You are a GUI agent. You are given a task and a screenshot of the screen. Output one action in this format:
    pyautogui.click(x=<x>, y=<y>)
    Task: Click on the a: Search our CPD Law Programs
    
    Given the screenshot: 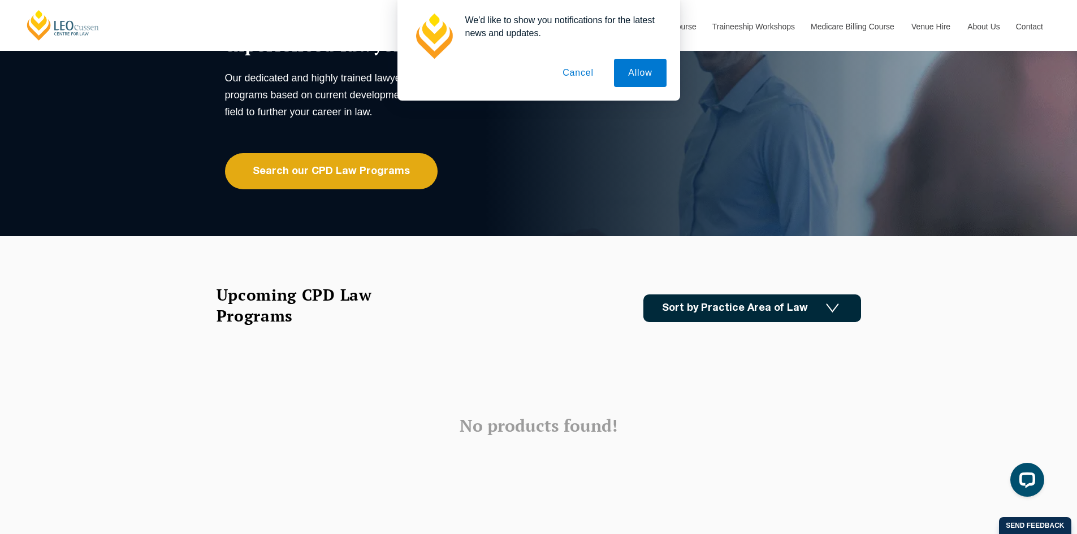 What is the action you would take?
    pyautogui.click(x=331, y=171)
    